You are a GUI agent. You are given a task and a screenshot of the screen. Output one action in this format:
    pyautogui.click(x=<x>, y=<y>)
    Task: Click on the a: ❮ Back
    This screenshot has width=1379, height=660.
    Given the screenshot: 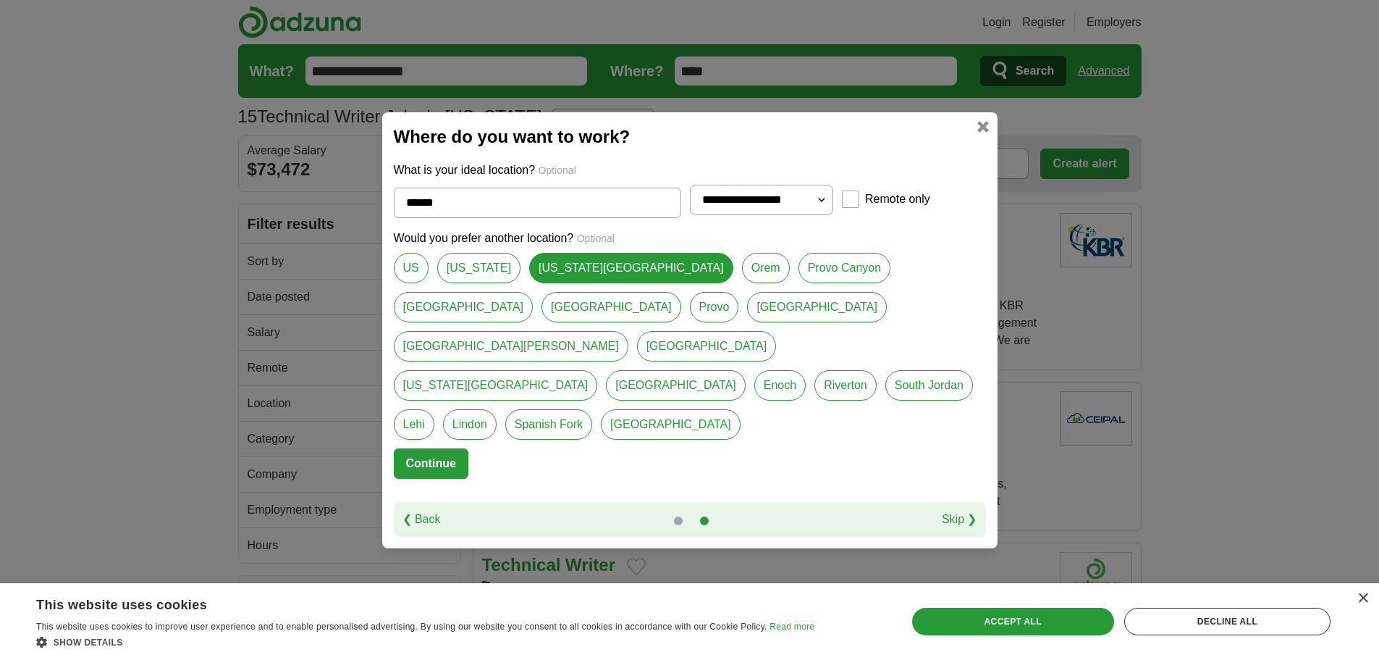 What is the action you would take?
    pyautogui.click(x=421, y=519)
    